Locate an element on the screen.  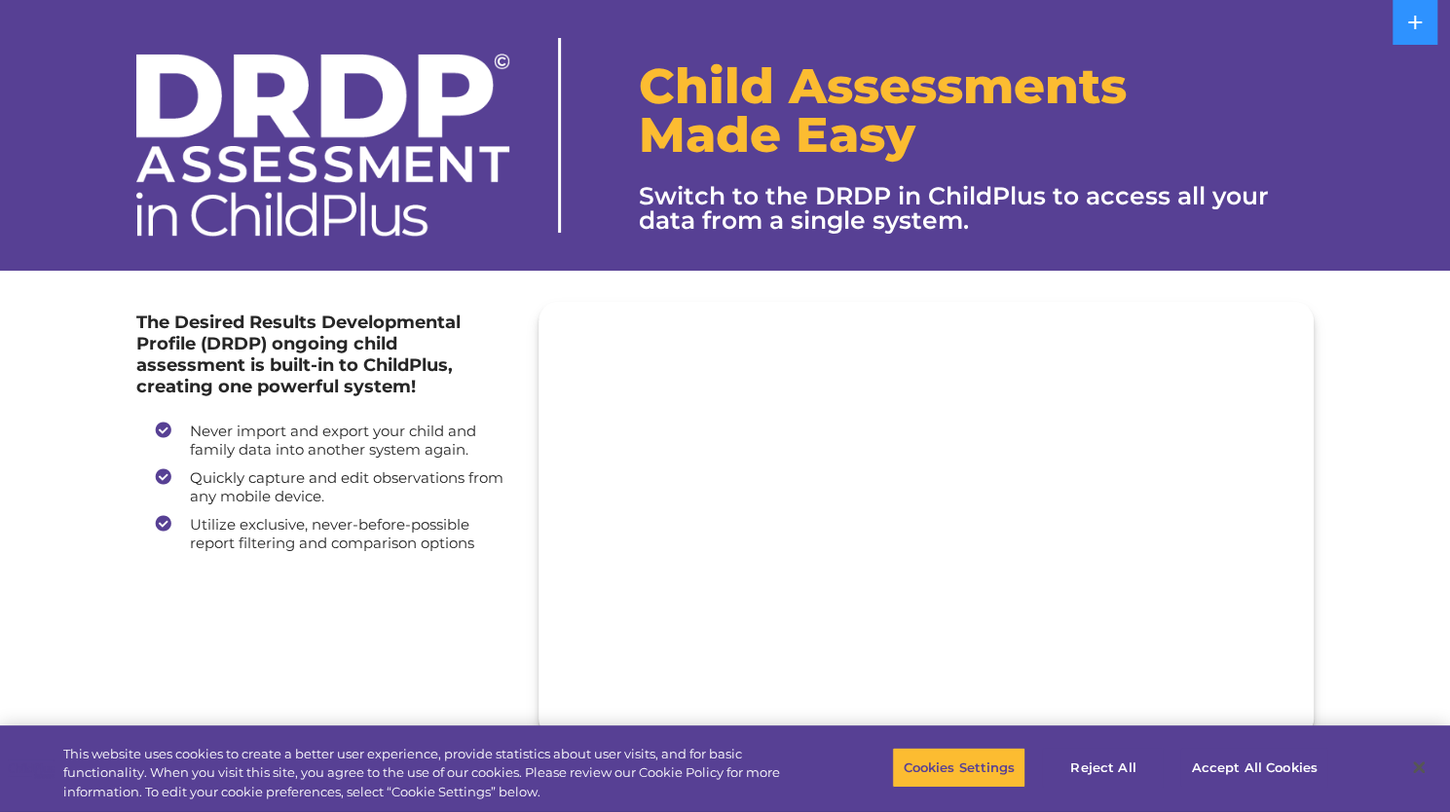
img: drdp-logo-white_web is located at coordinates (322, 145).